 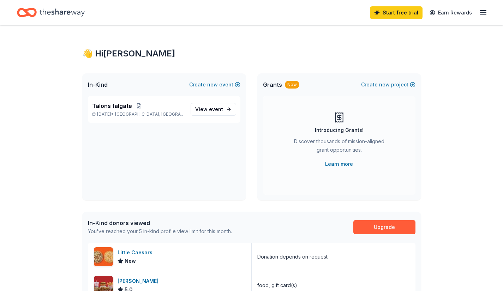 What do you see at coordinates (388, 85) in the screenshot?
I see `button: Createnewproject` at bounding box center [388, 85].